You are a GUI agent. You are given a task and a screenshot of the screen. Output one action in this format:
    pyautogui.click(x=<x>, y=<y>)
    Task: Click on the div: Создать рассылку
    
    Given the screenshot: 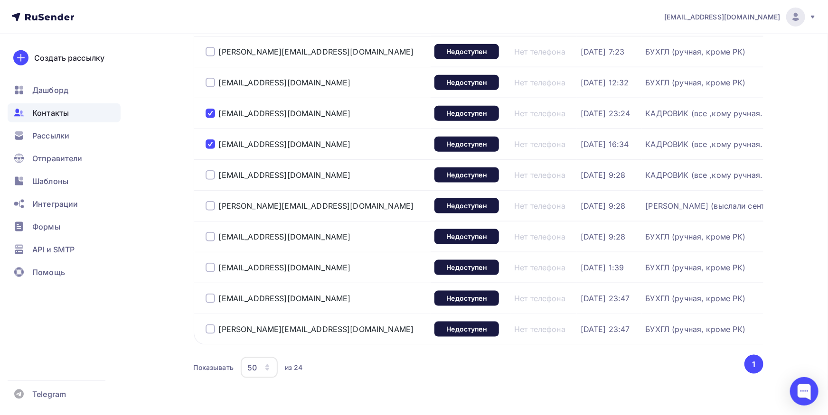 What is the action you would take?
    pyautogui.click(x=69, y=58)
    